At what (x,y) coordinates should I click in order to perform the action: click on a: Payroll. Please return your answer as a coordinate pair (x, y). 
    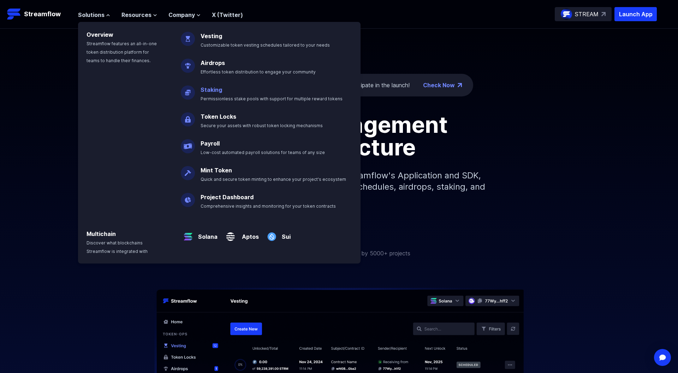
    Looking at the image, I should click on (210, 143).